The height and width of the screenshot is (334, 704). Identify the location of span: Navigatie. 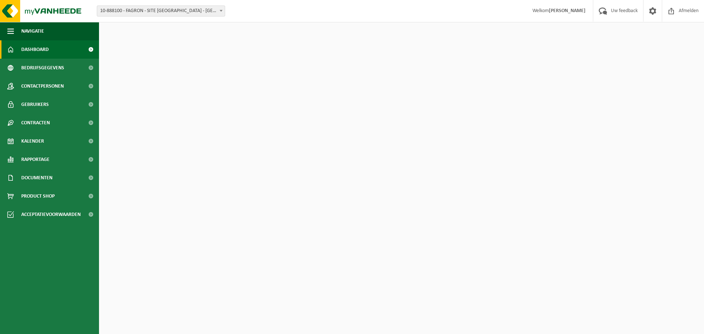
(33, 31).